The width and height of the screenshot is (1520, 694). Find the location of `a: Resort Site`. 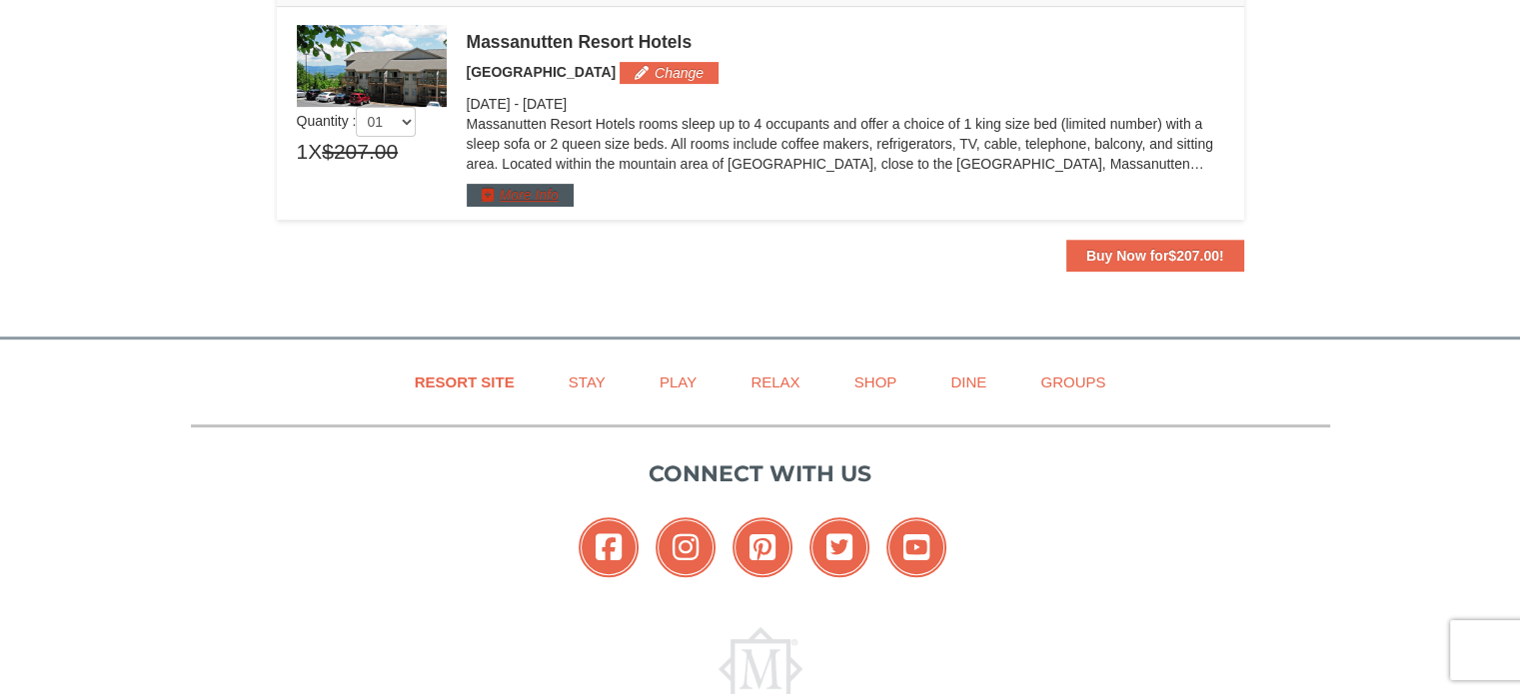

a: Resort Site is located at coordinates (465, 382).